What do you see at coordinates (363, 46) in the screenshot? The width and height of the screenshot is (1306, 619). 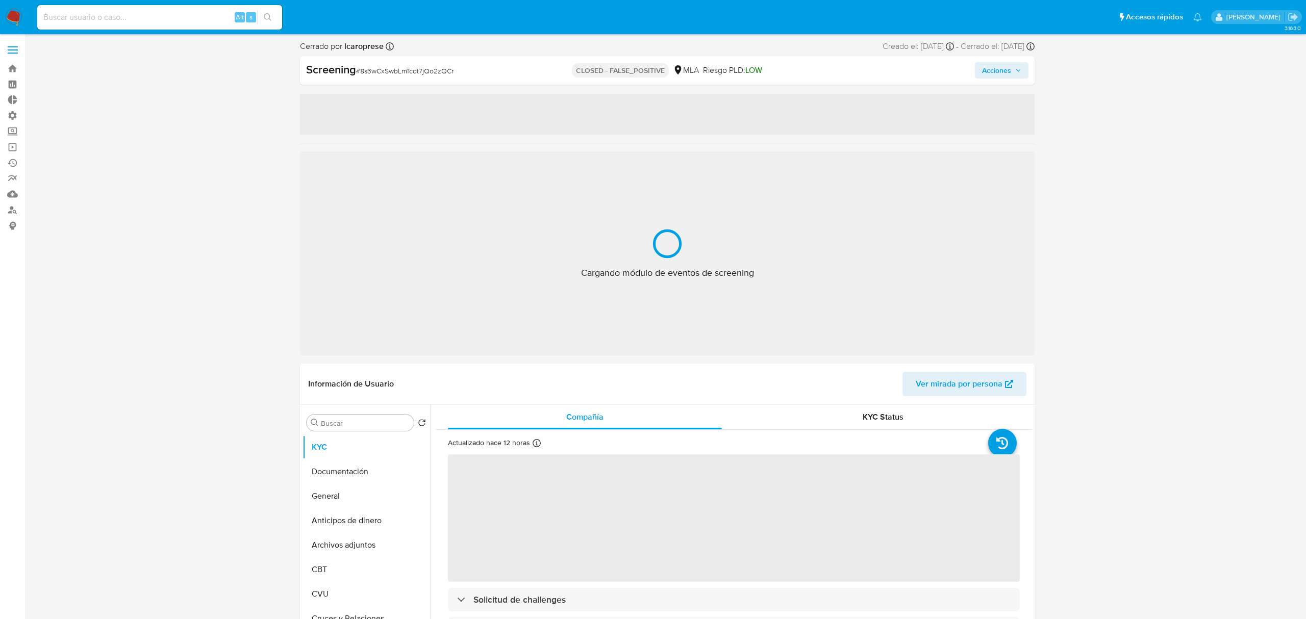 I see `b: lcaroprese` at bounding box center [363, 46].